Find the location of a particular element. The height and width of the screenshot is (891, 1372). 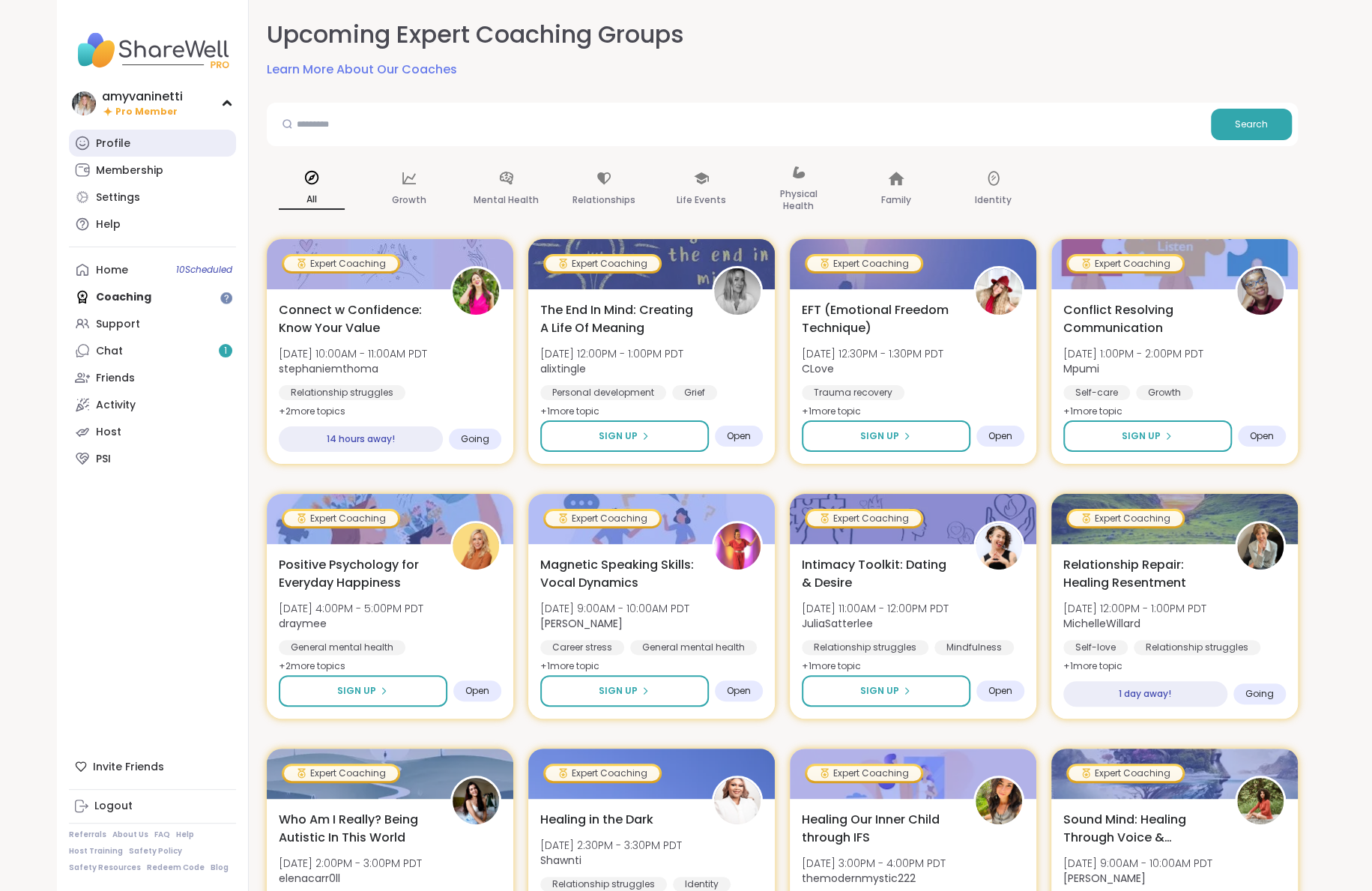

span: Healing Our Inner Child through IFS is located at coordinates (879, 829).